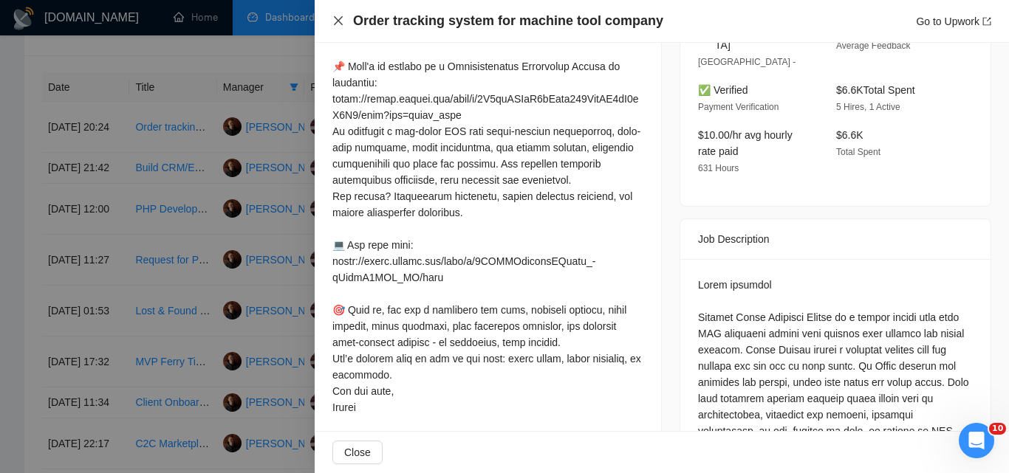 This screenshot has height=473, width=1009. What do you see at coordinates (868, 107) in the screenshot?
I see `span: 5 Hires, 1 Active` at bounding box center [868, 107].